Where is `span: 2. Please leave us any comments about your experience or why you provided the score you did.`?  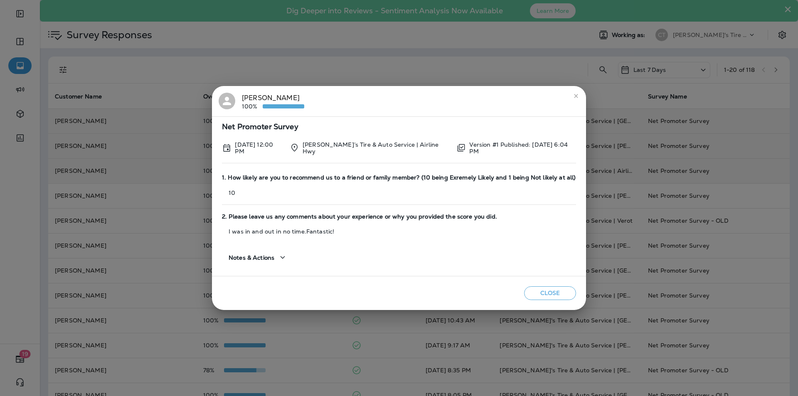
span: 2. Please leave us any comments about your experience or why you provided the score you did. is located at coordinates (399, 217).